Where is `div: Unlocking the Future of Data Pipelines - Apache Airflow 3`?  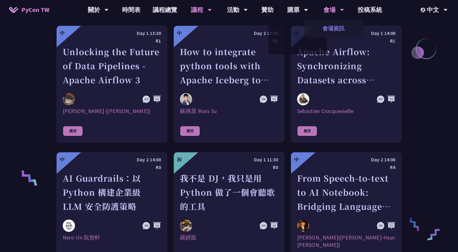
div: Unlocking the Future of Data Pipelines - Apache Airflow 3 is located at coordinates (112, 66).